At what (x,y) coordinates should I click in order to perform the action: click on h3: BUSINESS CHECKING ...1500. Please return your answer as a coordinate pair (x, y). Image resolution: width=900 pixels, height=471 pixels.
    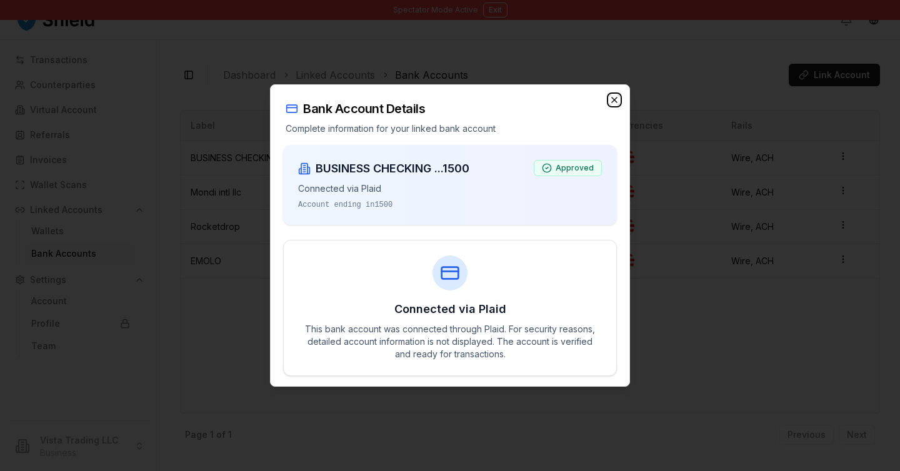
    Looking at the image, I should click on (393, 169).